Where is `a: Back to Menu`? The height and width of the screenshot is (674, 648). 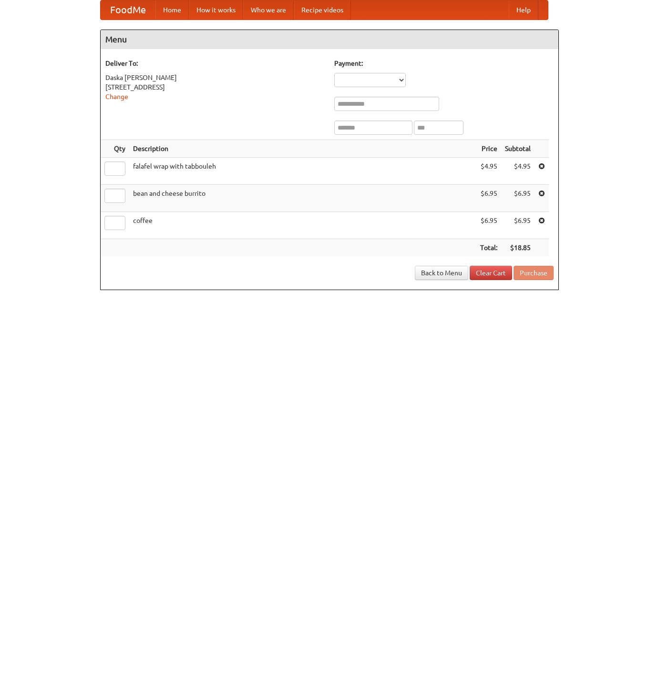 a: Back to Menu is located at coordinates (441, 273).